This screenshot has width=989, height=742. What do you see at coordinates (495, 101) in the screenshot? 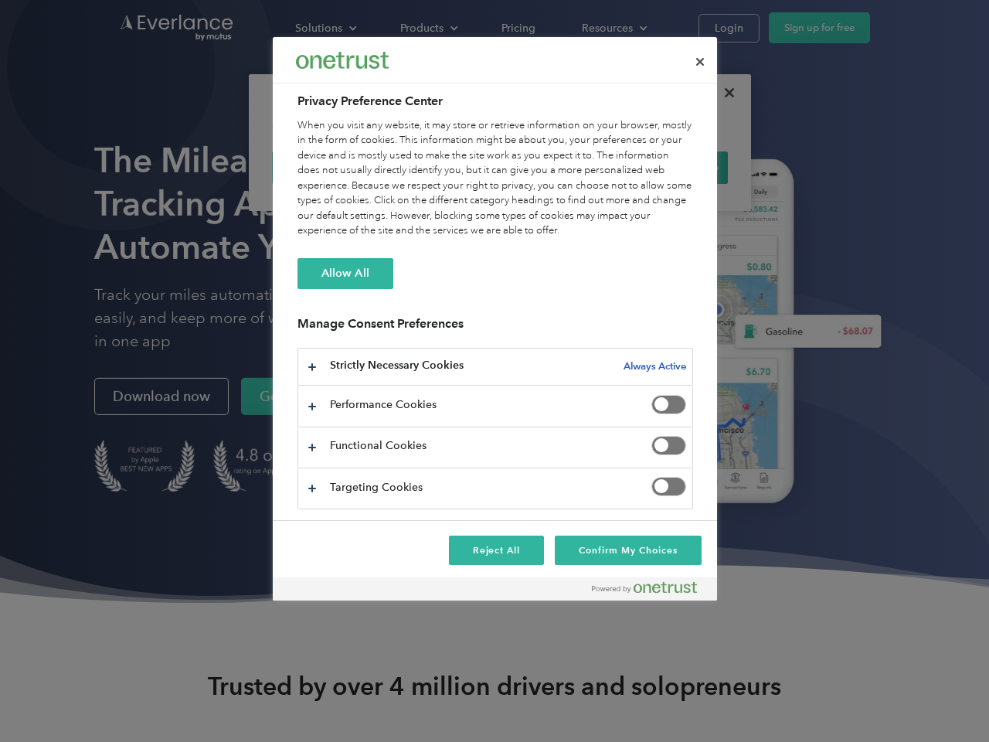
I see `h2: Privacy Preference Center` at bounding box center [495, 101].